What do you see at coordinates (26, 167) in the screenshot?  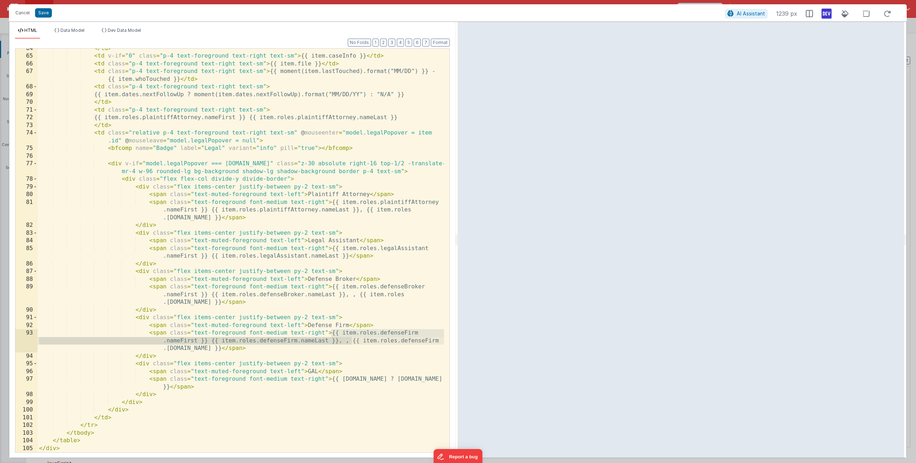 I see `div: 77` at bounding box center [26, 167].